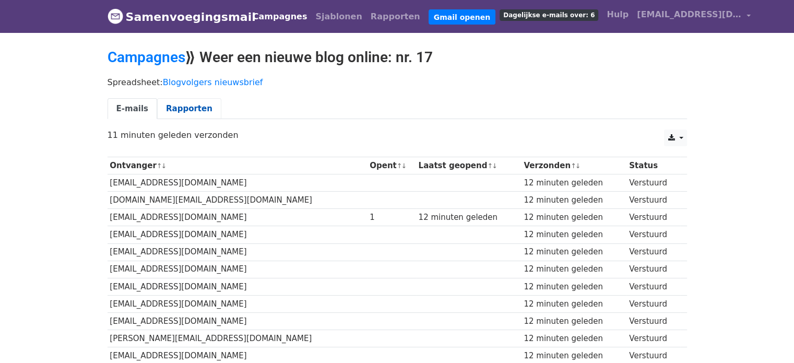 This screenshot has height=363, width=794. Describe the element at coordinates (135, 82) in the screenshot. I see `font: Spreadsheet:` at that location.